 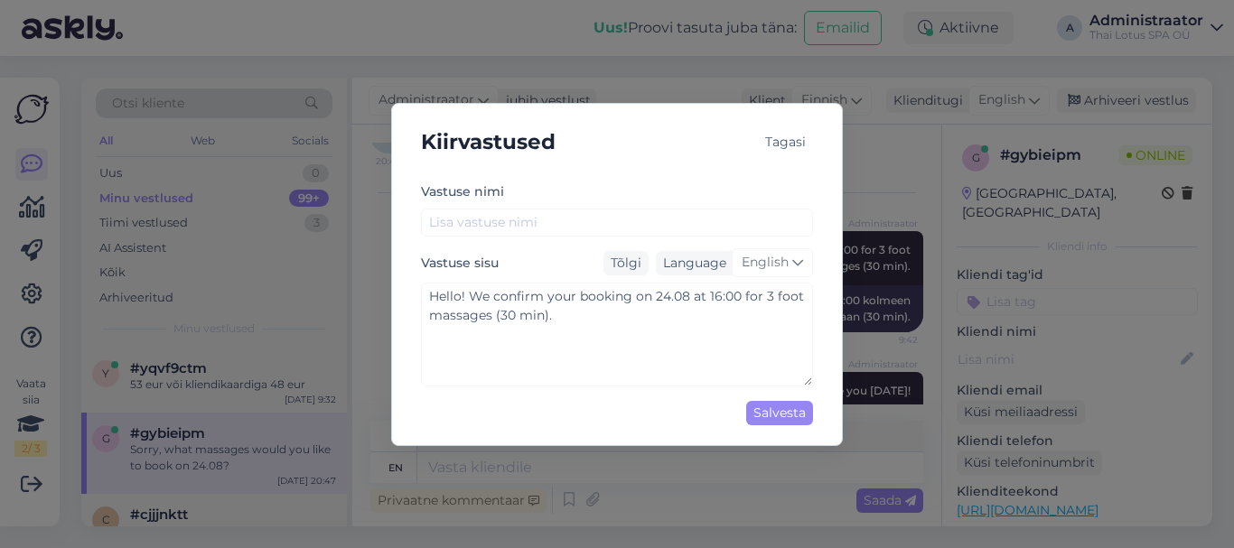 I want to click on div: Salvesta, so click(x=780, y=413).